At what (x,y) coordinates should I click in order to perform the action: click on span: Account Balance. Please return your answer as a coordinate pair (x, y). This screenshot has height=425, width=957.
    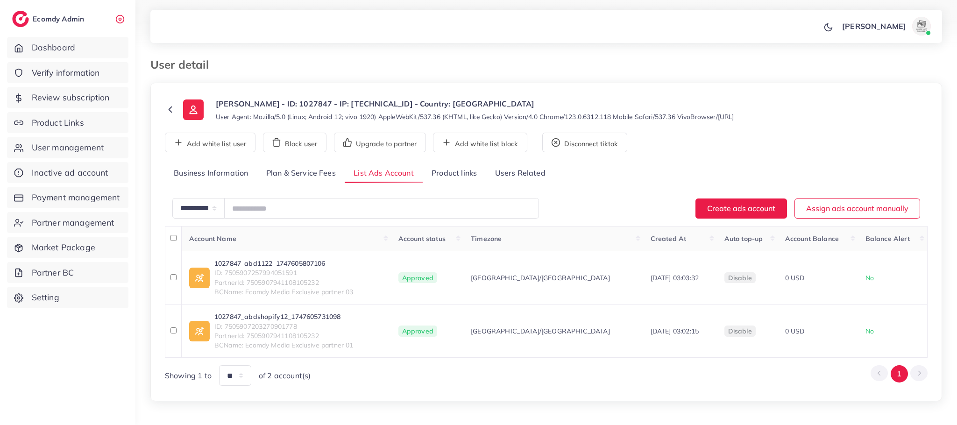
    Looking at the image, I should click on (812, 239).